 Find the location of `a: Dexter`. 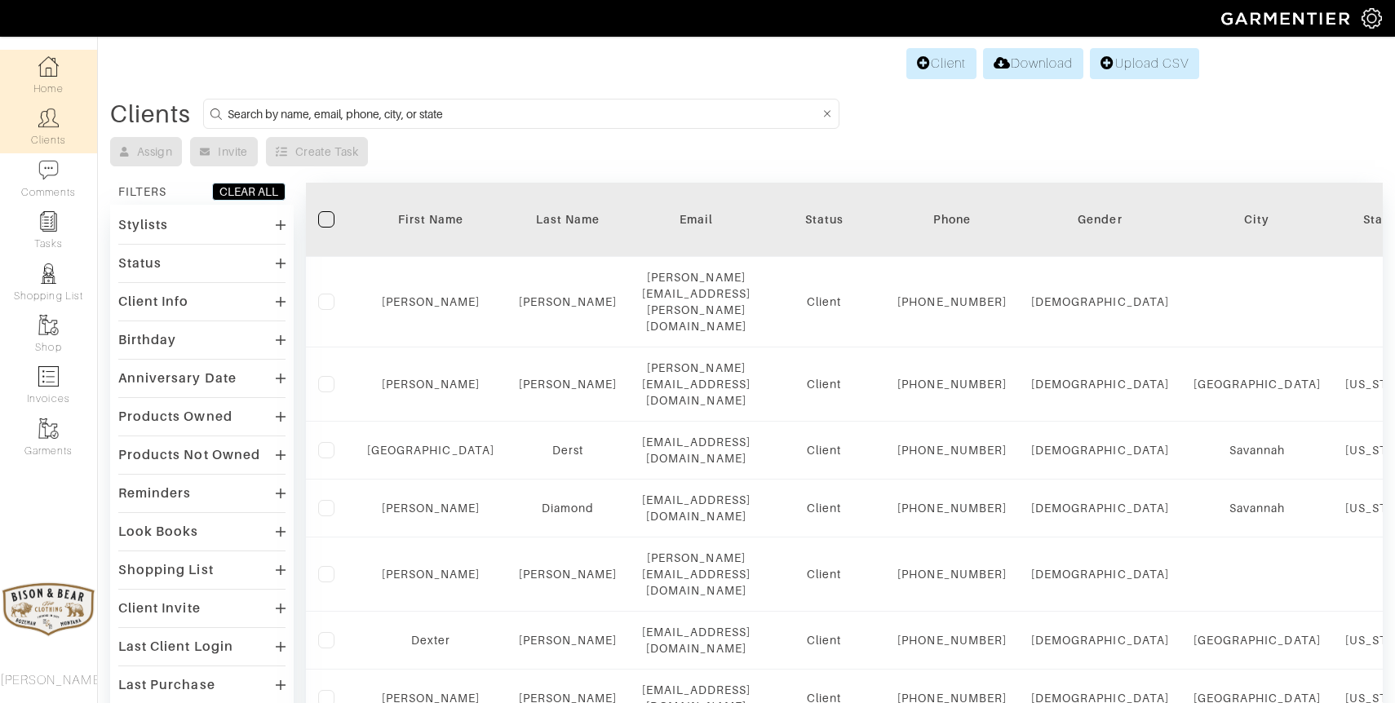

a: Dexter is located at coordinates (431, 640).